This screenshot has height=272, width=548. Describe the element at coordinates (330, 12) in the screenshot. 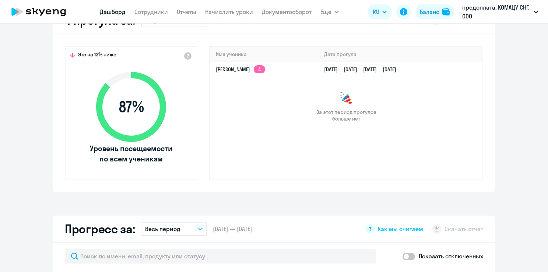

I see `button: Ещё` at that location.